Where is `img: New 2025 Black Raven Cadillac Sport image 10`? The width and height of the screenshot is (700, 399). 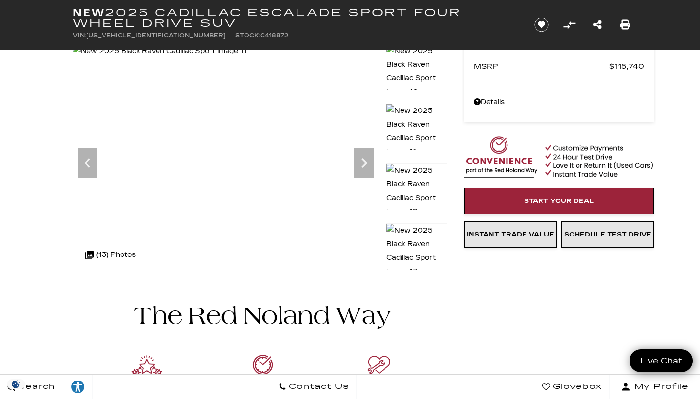
img: New 2025 Black Raven Cadillac Sport image 10 is located at coordinates (416, 71).